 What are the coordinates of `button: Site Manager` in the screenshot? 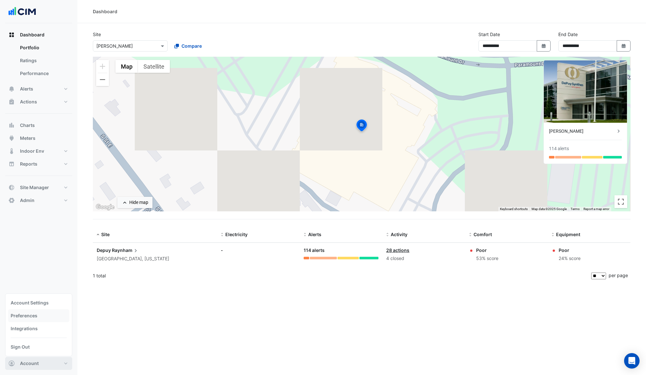 It's located at (39, 188).